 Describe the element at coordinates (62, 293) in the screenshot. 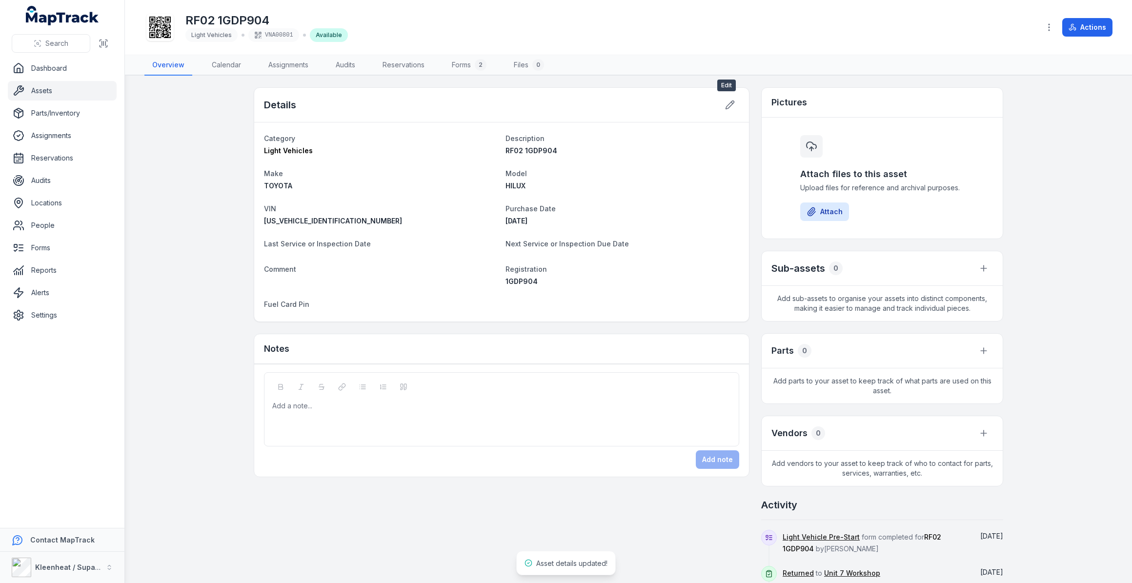

I see `a: Alerts` at that location.